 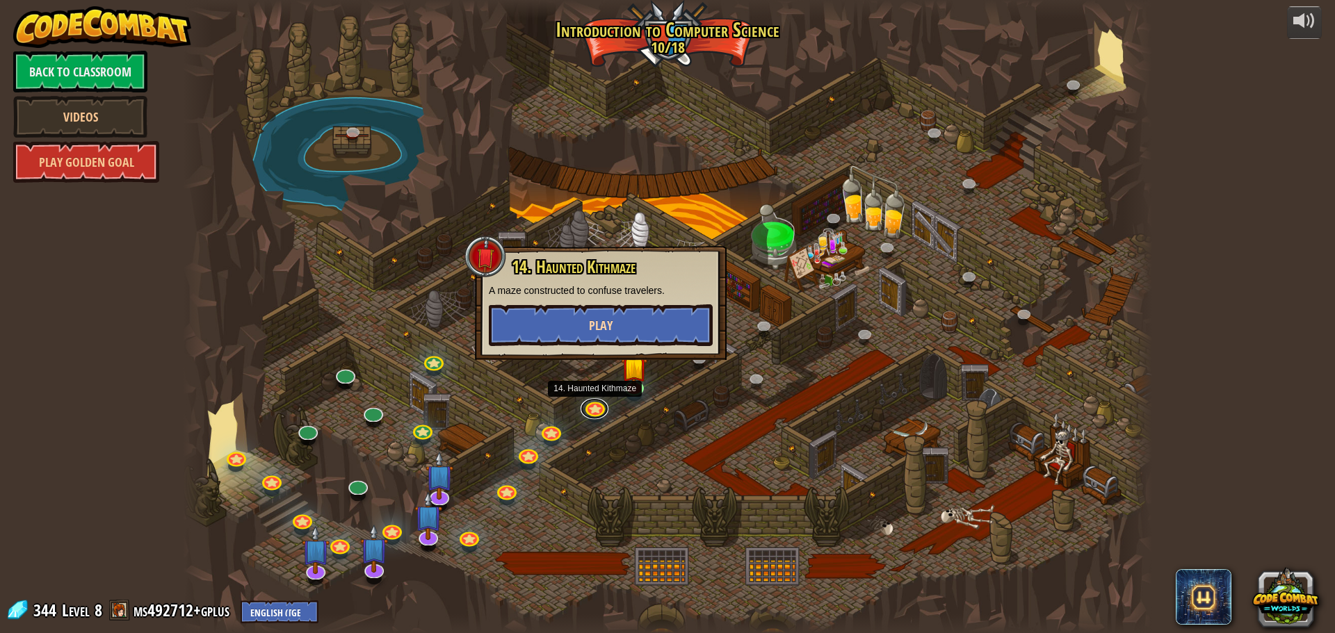 I want to click on a: Play Golden Goal, so click(x=86, y=162).